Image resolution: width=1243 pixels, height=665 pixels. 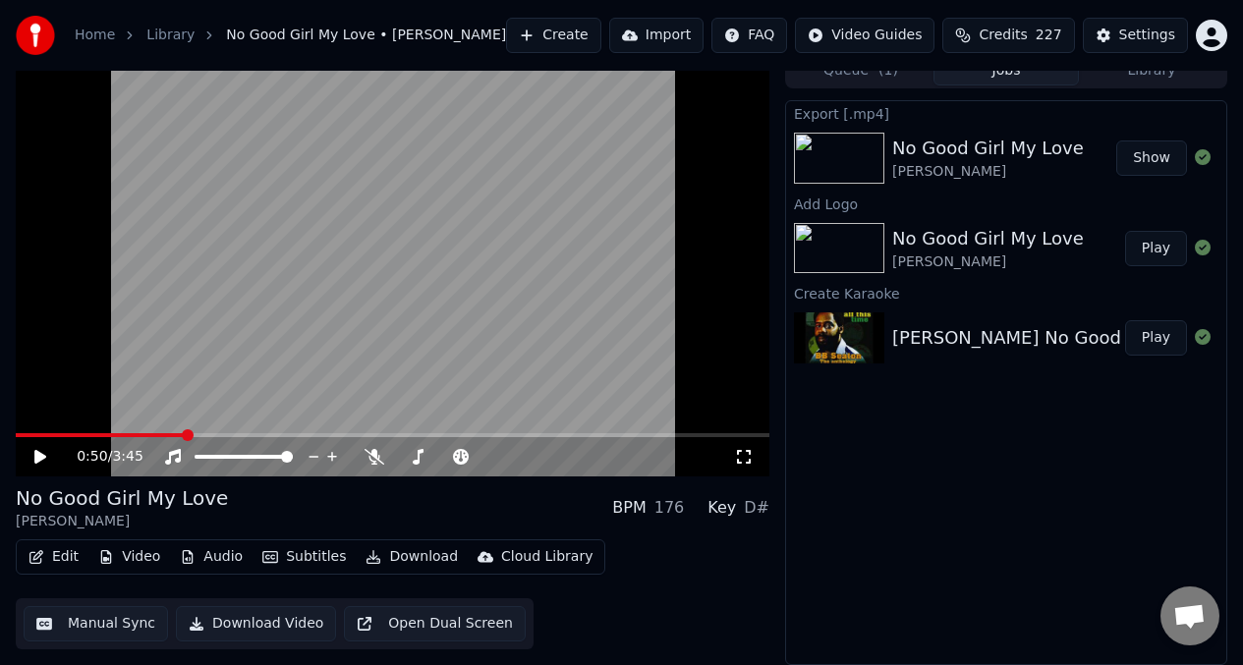 I want to click on button: Library, so click(x=1152, y=71).